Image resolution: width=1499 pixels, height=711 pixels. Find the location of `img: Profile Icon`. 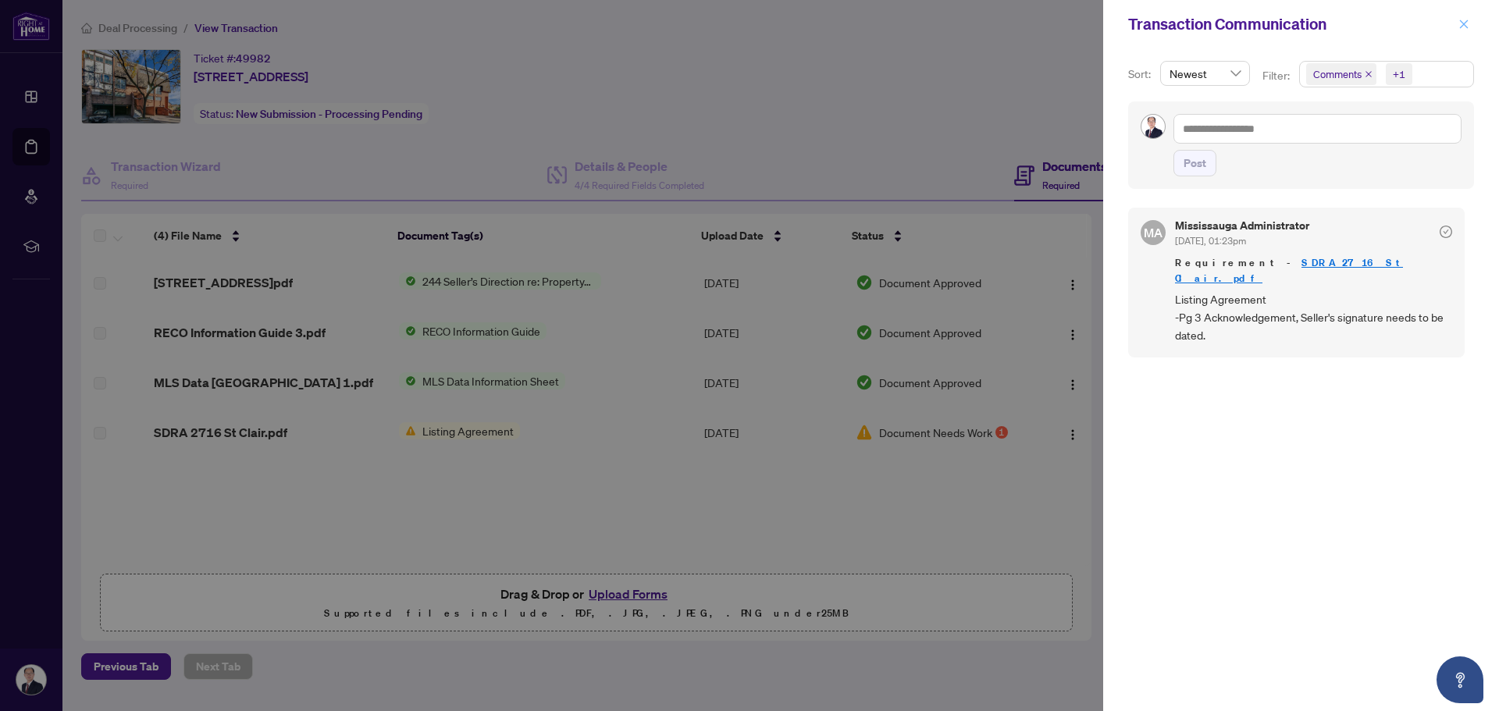

img: Profile Icon is located at coordinates (1153, 126).